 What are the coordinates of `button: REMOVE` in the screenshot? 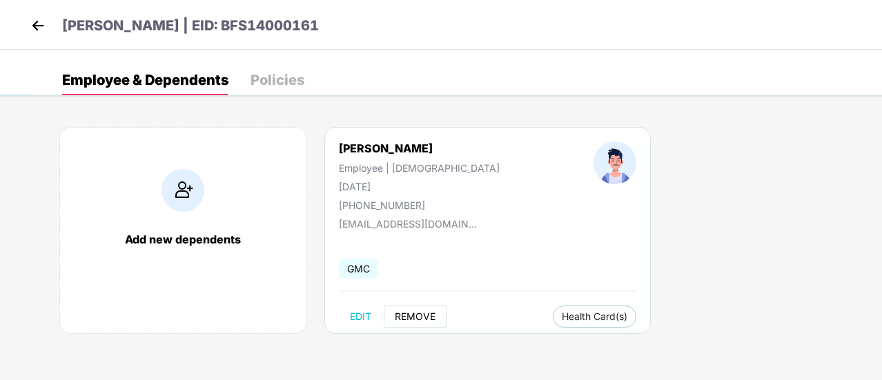 It's located at (415, 317).